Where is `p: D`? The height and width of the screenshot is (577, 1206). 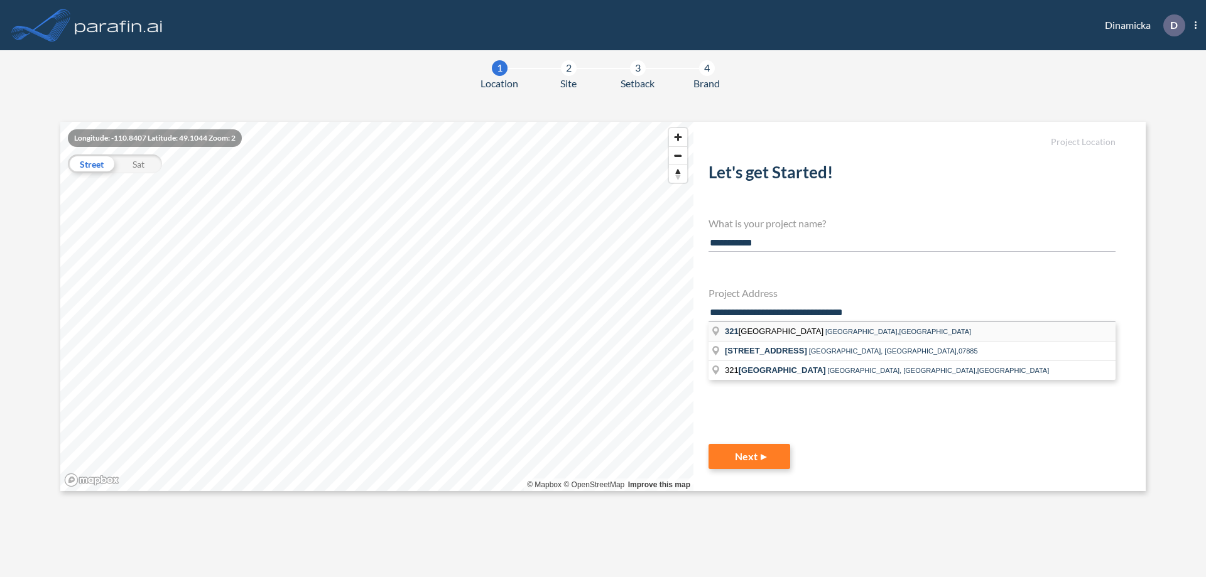
p: D is located at coordinates (1174, 25).